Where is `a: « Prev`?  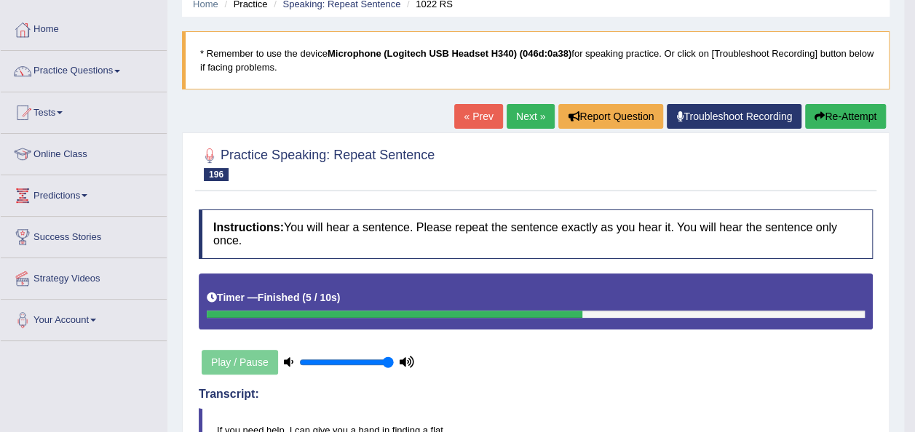
a: « Prev is located at coordinates (478, 116).